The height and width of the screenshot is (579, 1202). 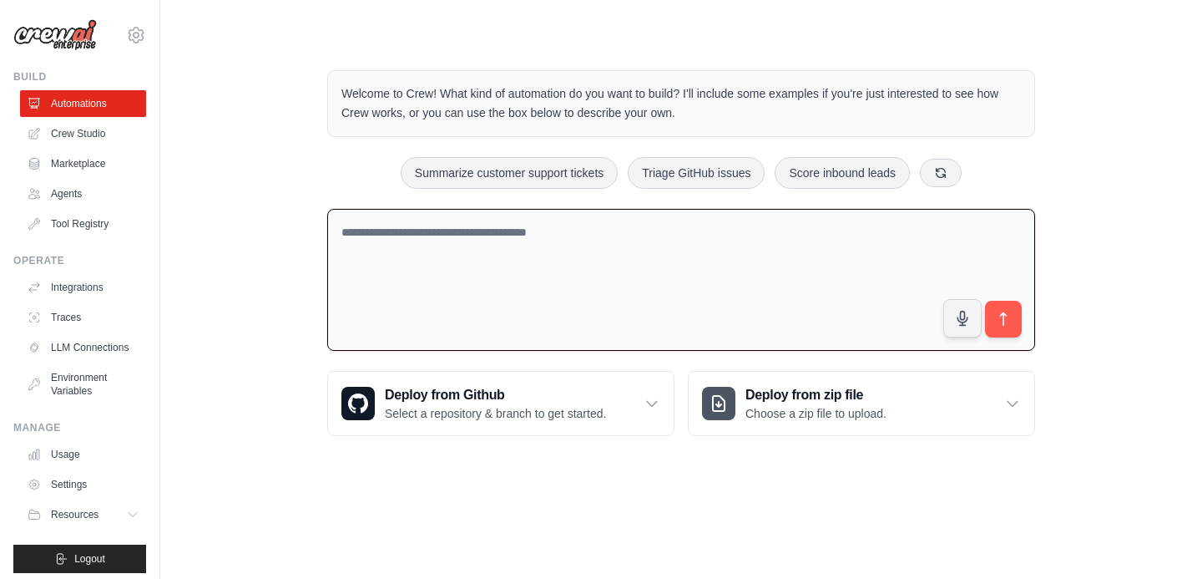 I want to click on p: Choose a zip file to upload., so click(x=816, y=413).